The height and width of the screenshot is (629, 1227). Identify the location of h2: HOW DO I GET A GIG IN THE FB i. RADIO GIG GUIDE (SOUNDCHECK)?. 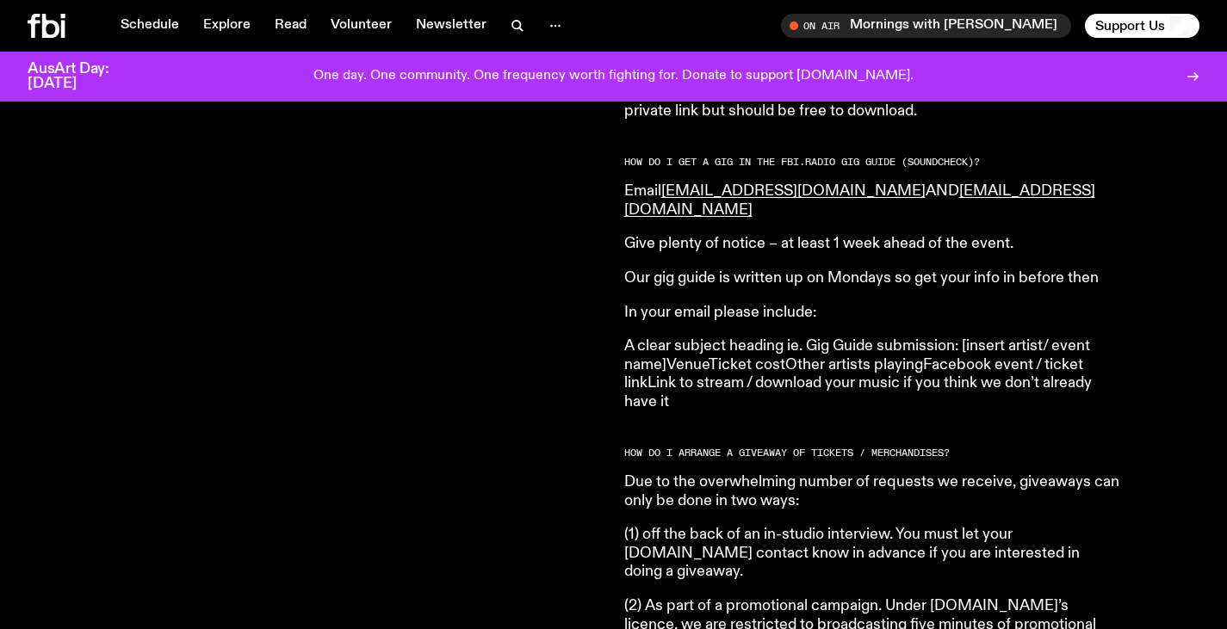
(872, 162).